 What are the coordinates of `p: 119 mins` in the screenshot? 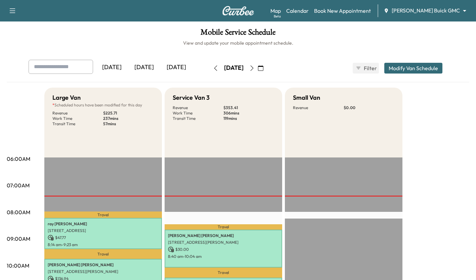 It's located at (249, 119).